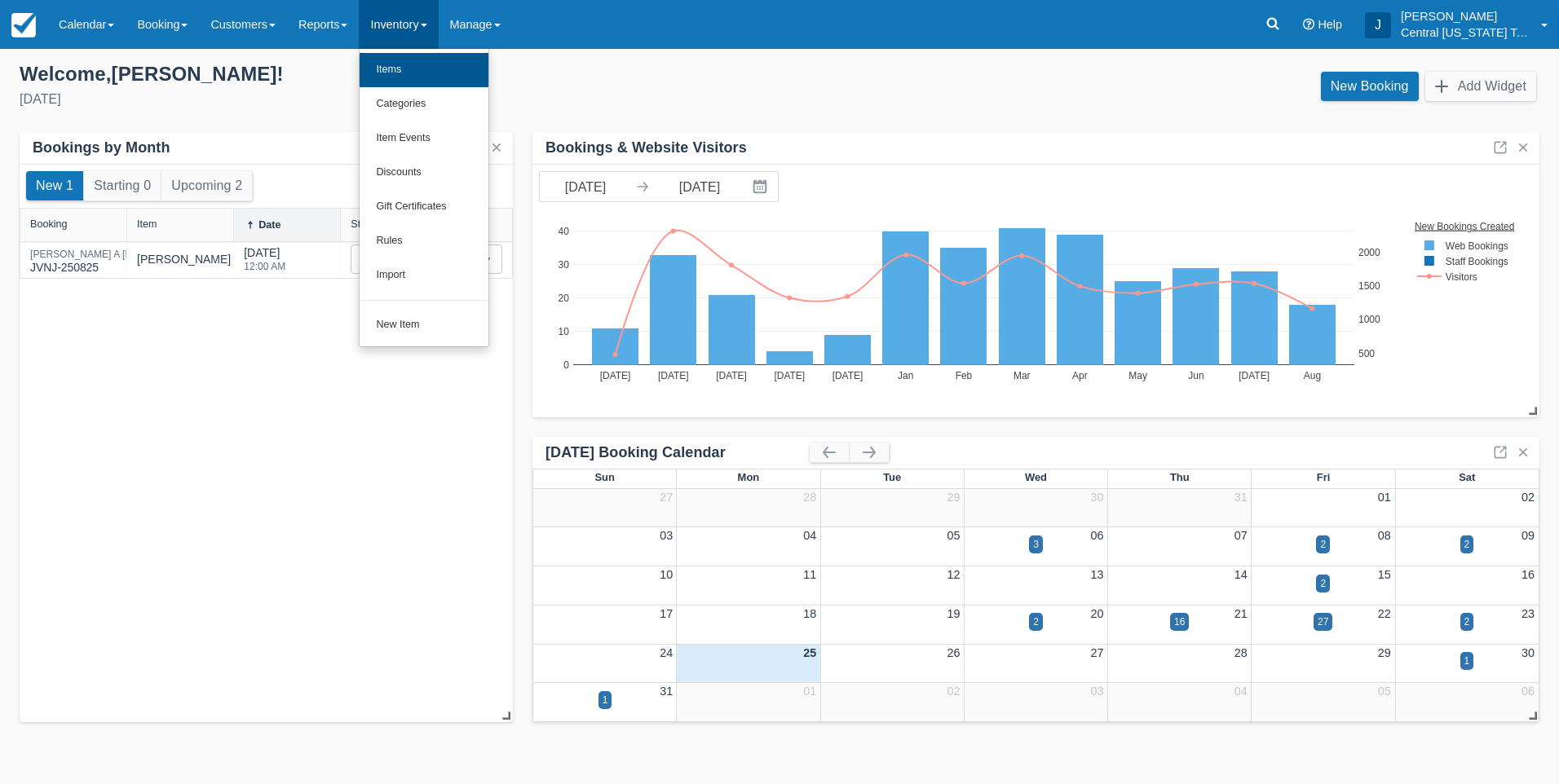 This screenshot has width=1559, height=784. What do you see at coordinates (424, 173) in the screenshot?
I see `a: Discounts` at bounding box center [424, 173].